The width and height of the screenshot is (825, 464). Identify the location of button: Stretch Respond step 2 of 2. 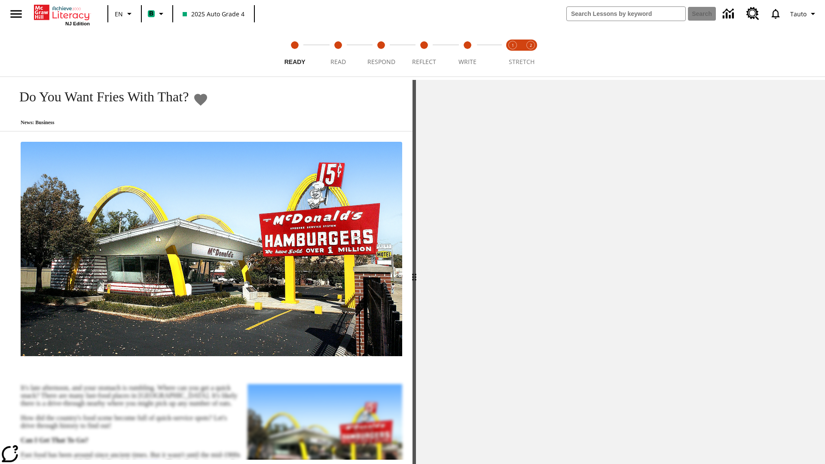
(531, 53).